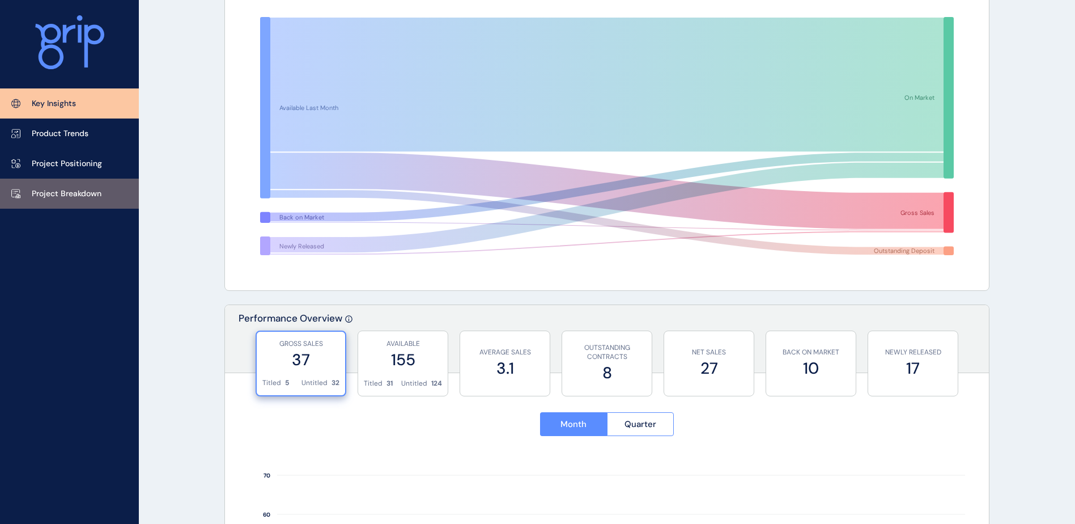 This screenshot has width=1075, height=524. What do you see at coordinates (709, 368) in the screenshot?
I see `label: 27` at bounding box center [709, 368].